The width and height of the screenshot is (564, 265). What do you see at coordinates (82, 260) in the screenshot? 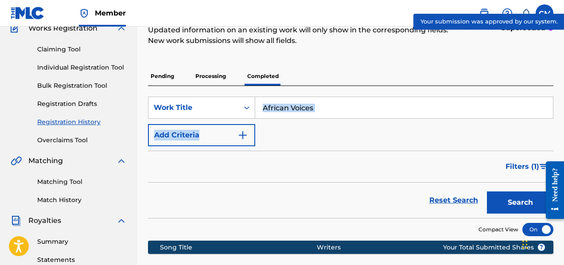
I see `a: Statements` at bounding box center [82, 260].